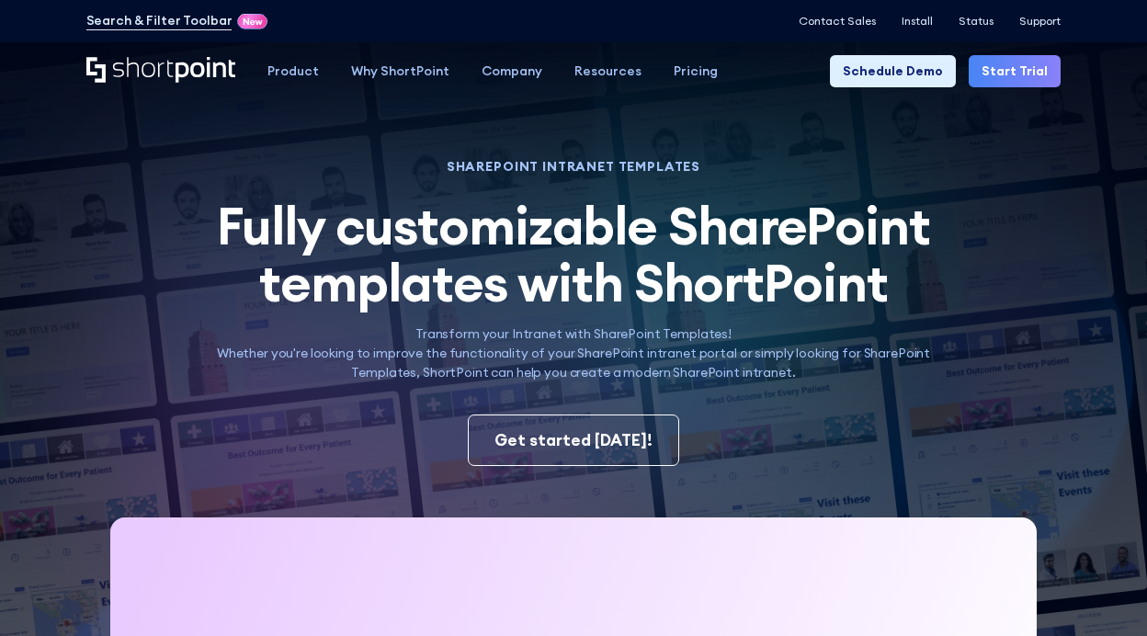 This screenshot has height=636, width=1147. Describe the element at coordinates (917, 21) in the screenshot. I see `a: Install` at that location.